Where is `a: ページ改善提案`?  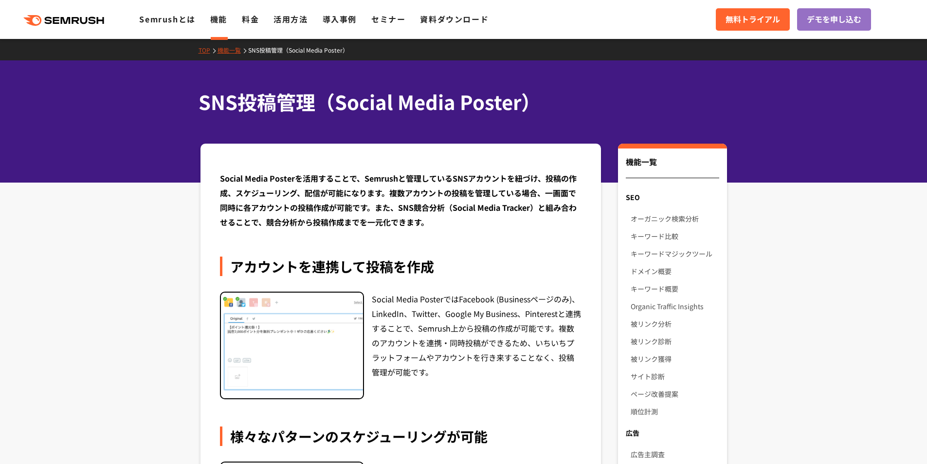
a: ページ改善提案 is located at coordinates (675, 394).